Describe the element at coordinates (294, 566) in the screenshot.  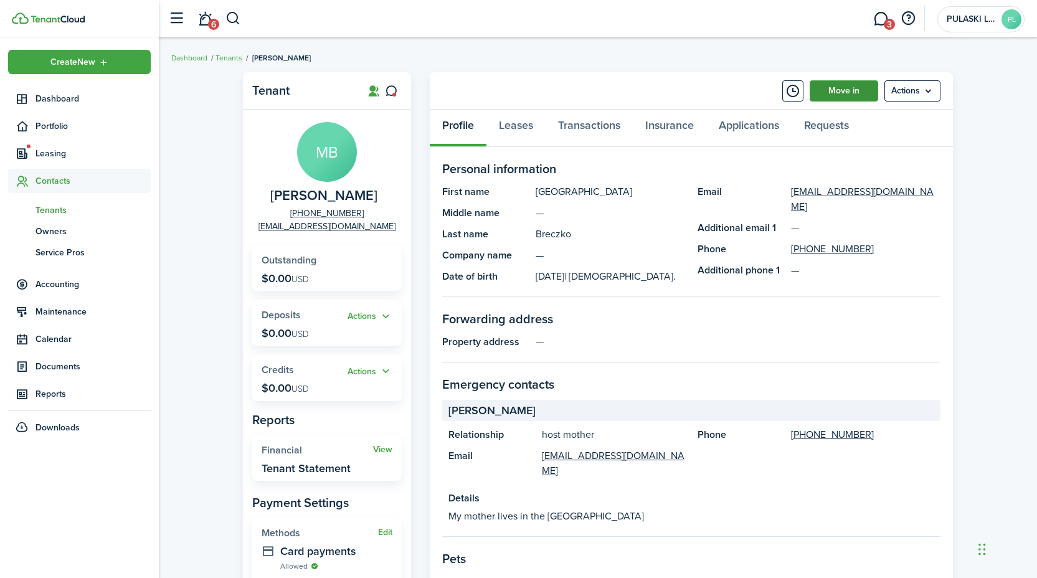
I see `span: Allowed` at that location.